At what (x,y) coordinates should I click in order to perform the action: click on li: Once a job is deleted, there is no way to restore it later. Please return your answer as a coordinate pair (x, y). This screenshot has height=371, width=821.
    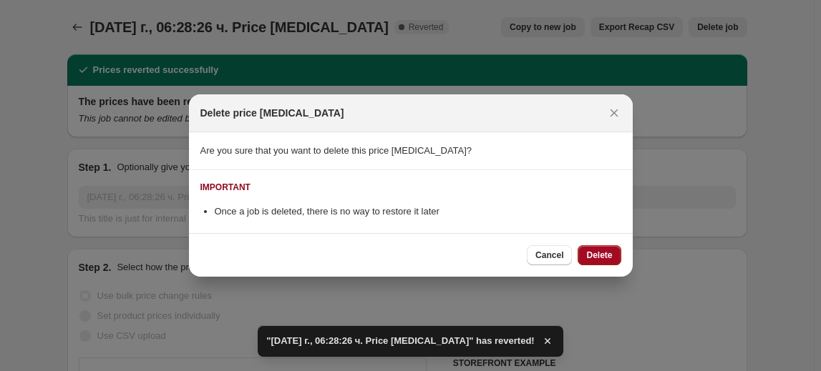
    Looking at the image, I should click on (418, 212).